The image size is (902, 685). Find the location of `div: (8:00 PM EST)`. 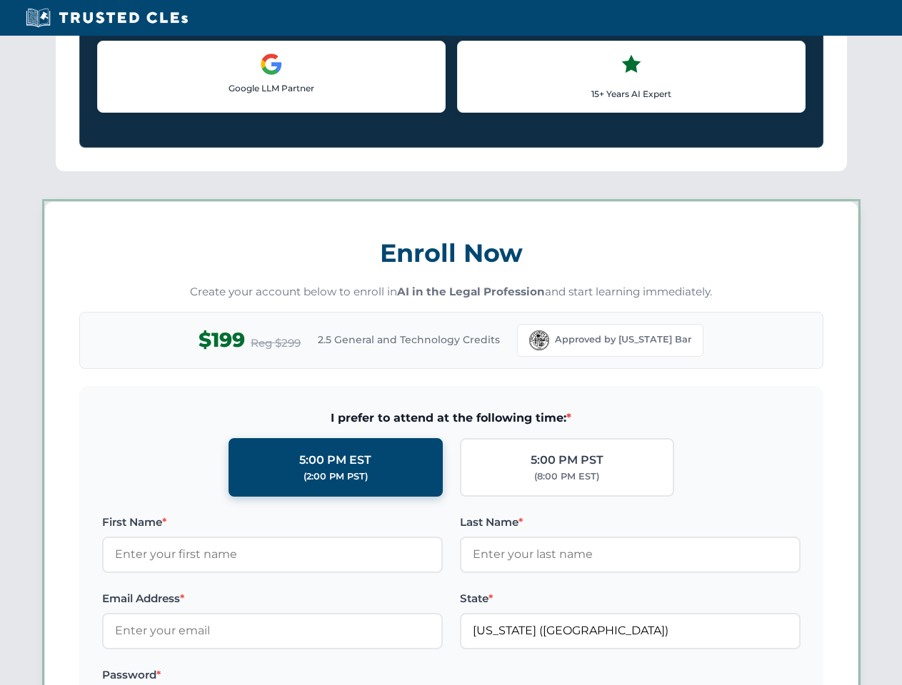

div: (8:00 PM EST) is located at coordinates (566, 477).